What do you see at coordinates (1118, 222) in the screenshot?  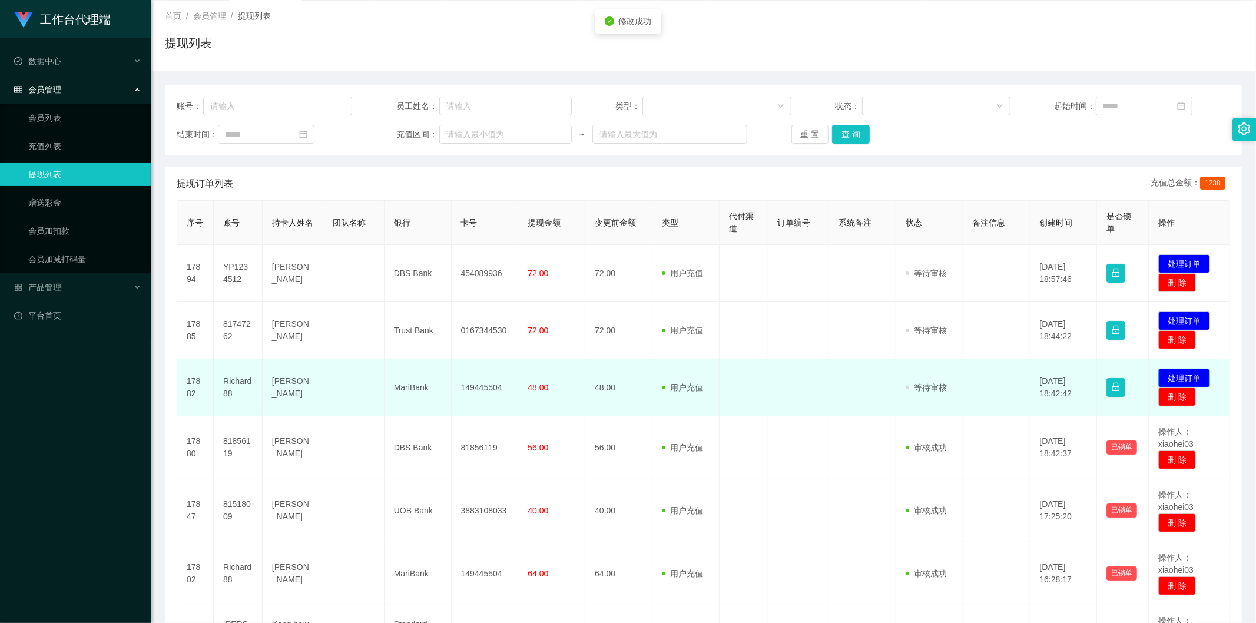 I see `span: 是否锁单` at bounding box center [1118, 222].